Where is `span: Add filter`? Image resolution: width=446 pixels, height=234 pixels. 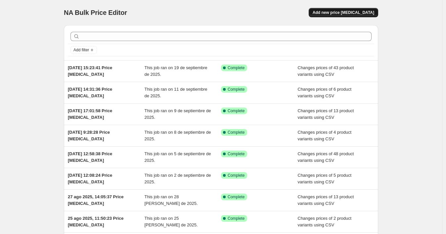 span: Add filter is located at coordinates (81, 50).